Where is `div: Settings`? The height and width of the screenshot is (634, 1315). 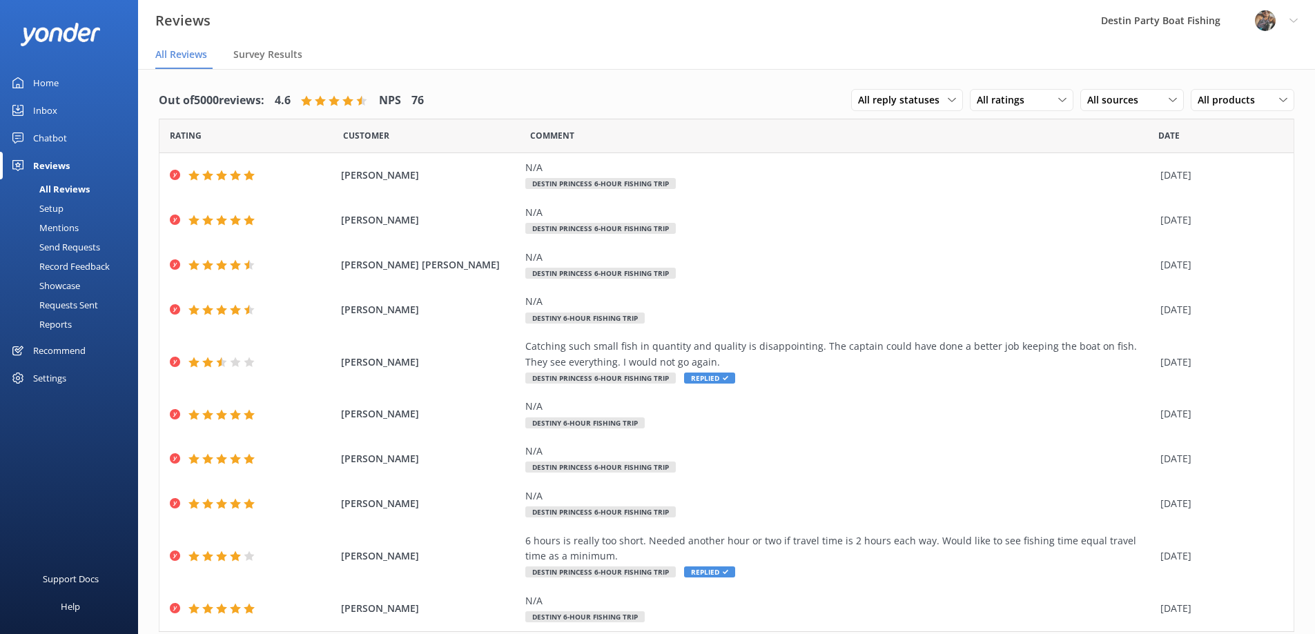 div: Settings is located at coordinates (50, 378).